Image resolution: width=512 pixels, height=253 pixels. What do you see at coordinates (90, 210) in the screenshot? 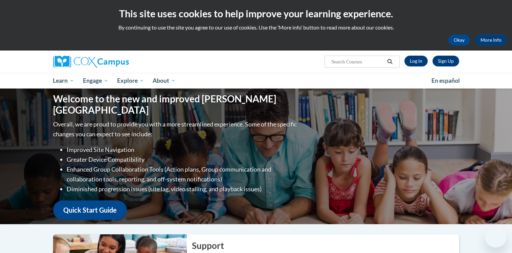
I see `a: Quick Start Guide` at bounding box center [90, 210].